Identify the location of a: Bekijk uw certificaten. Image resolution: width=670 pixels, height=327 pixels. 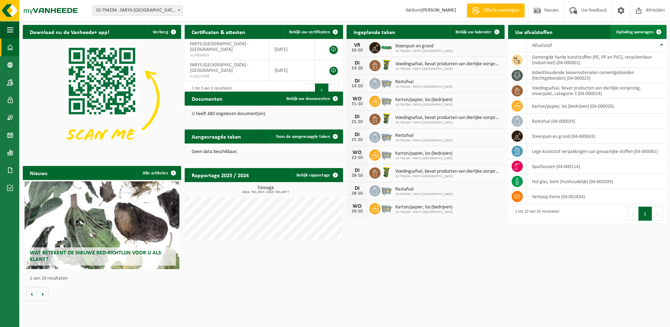
(313, 32).